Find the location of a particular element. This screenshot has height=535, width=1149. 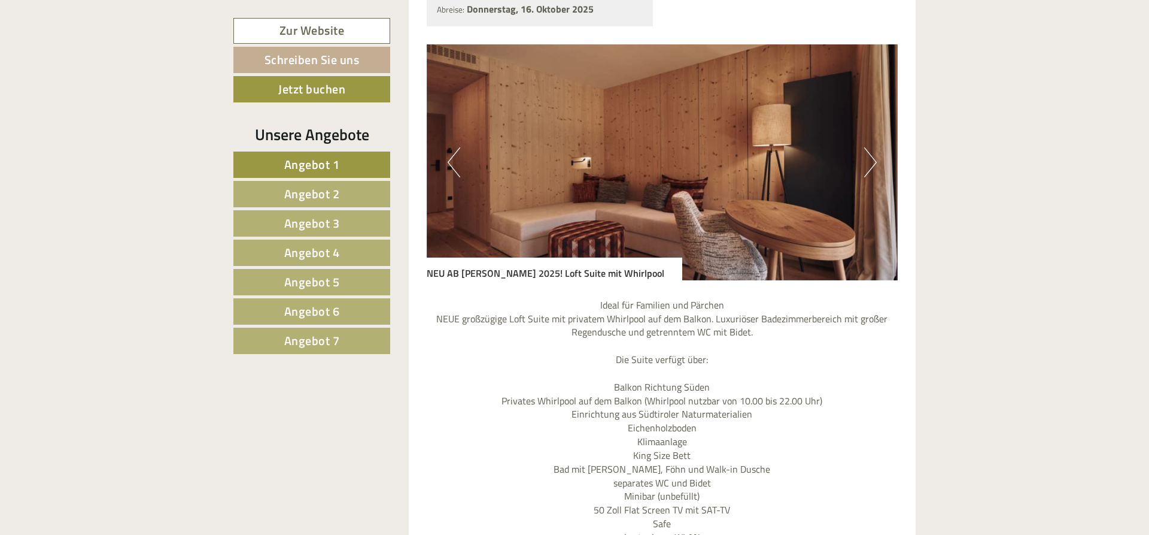

a: Zur Website is located at coordinates (312, 31).